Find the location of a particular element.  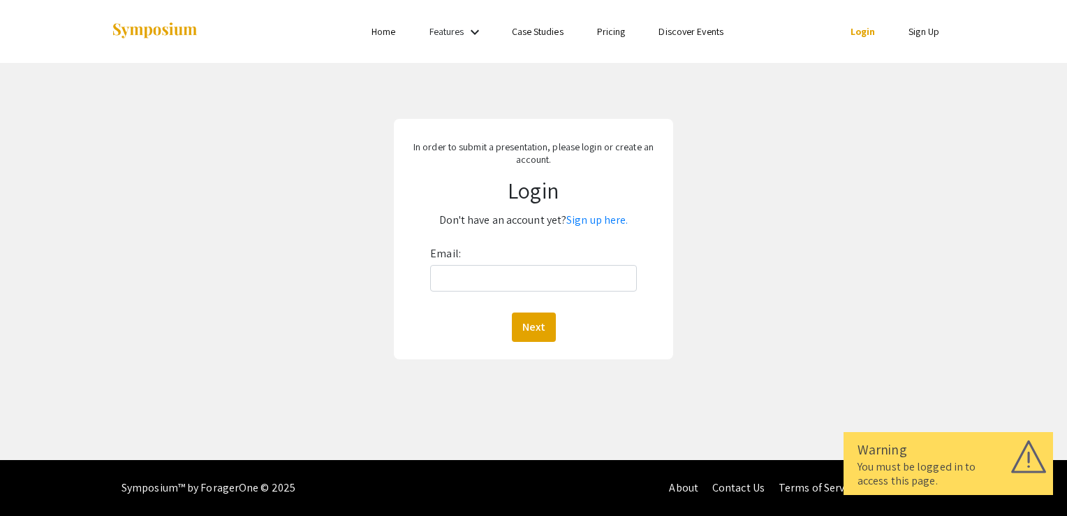

mat-icon: Expand Features list is located at coordinates (475, 32).